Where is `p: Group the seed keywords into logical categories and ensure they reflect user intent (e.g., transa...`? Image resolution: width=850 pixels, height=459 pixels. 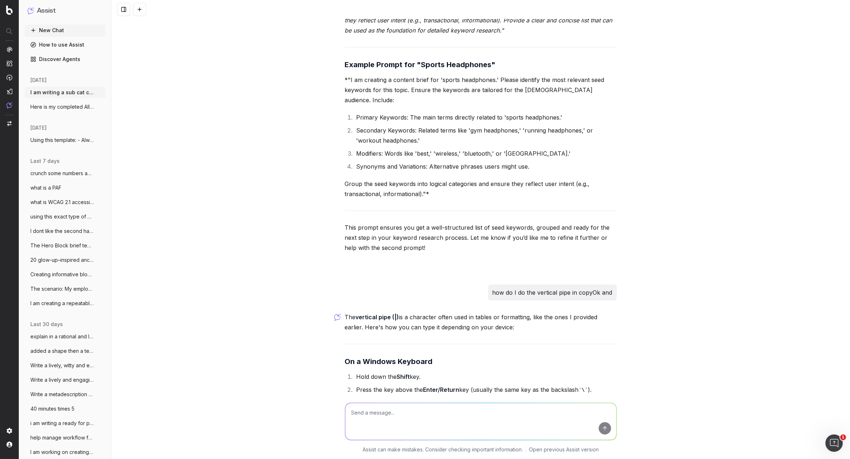
p: Group the seed keywords into logical categories and ensure they reflect user intent (e.g., transa... is located at coordinates (481, 189).